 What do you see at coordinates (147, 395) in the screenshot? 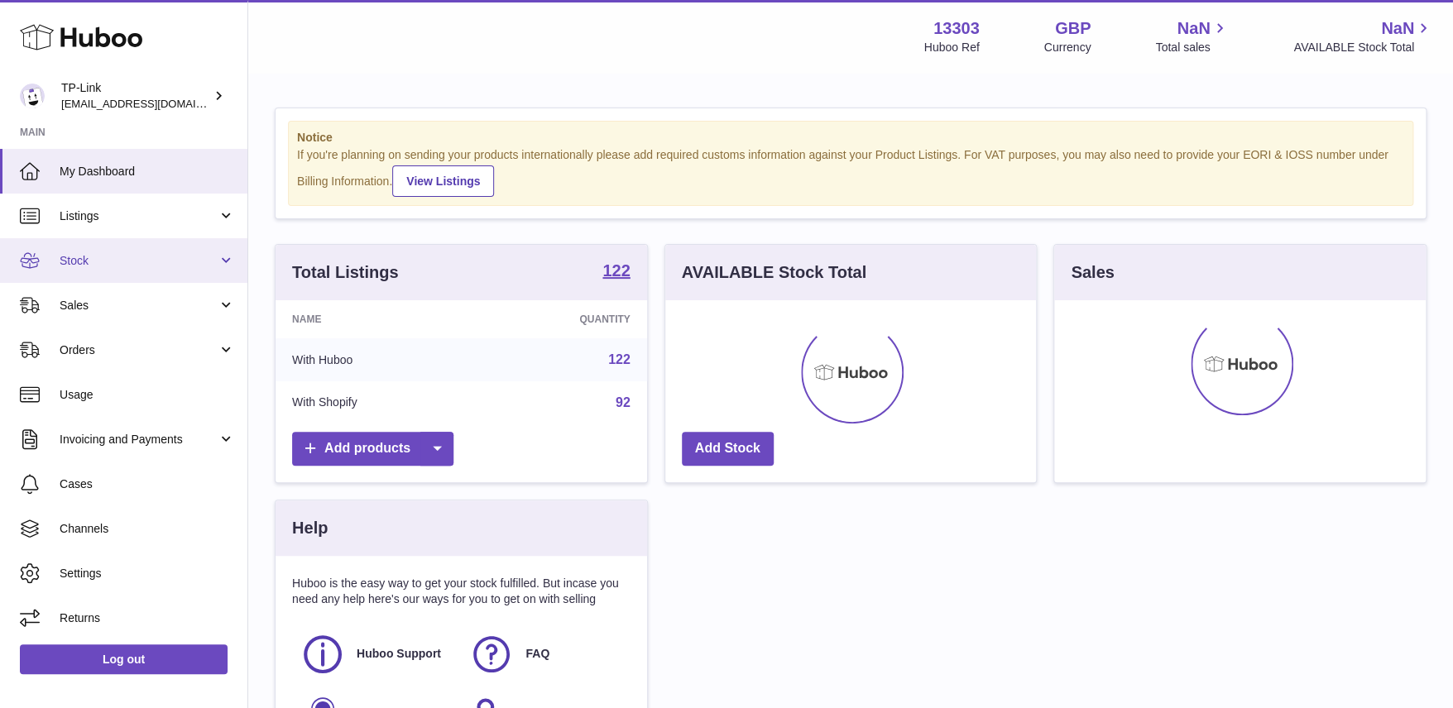
I see `span: Usage` at bounding box center [147, 395].